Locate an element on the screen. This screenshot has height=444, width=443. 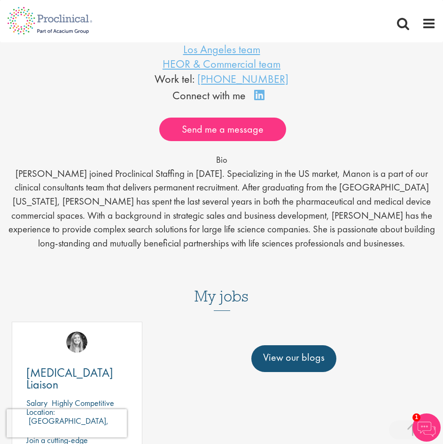
a: HEOR & Commercial team is located at coordinates (221, 63).